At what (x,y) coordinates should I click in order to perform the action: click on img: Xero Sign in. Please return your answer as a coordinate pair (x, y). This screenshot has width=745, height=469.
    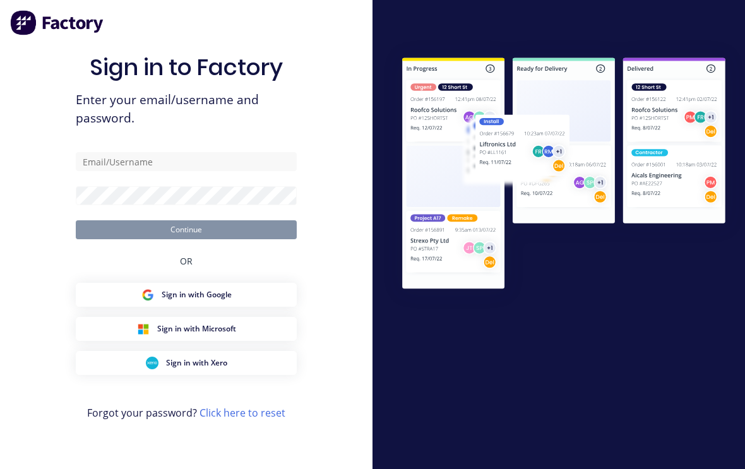
    Looking at the image, I should click on (152, 363).